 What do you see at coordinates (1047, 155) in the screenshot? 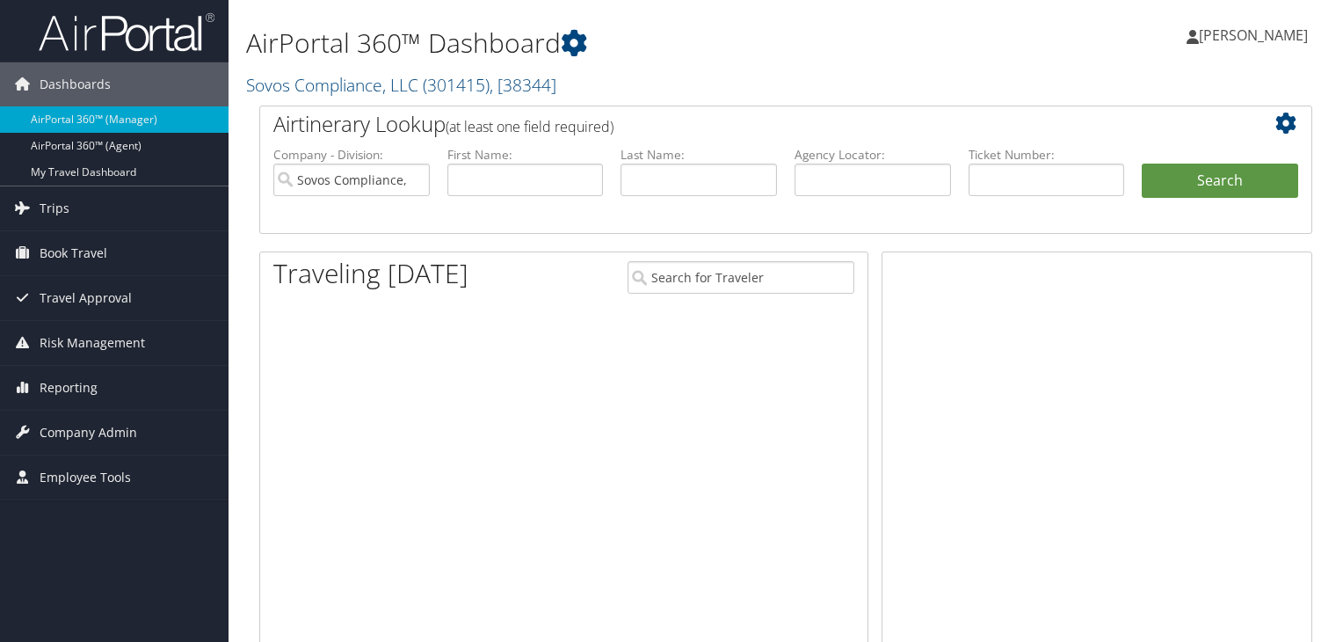
I see `label: Ticket Number:` at bounding box center [1047, 155].